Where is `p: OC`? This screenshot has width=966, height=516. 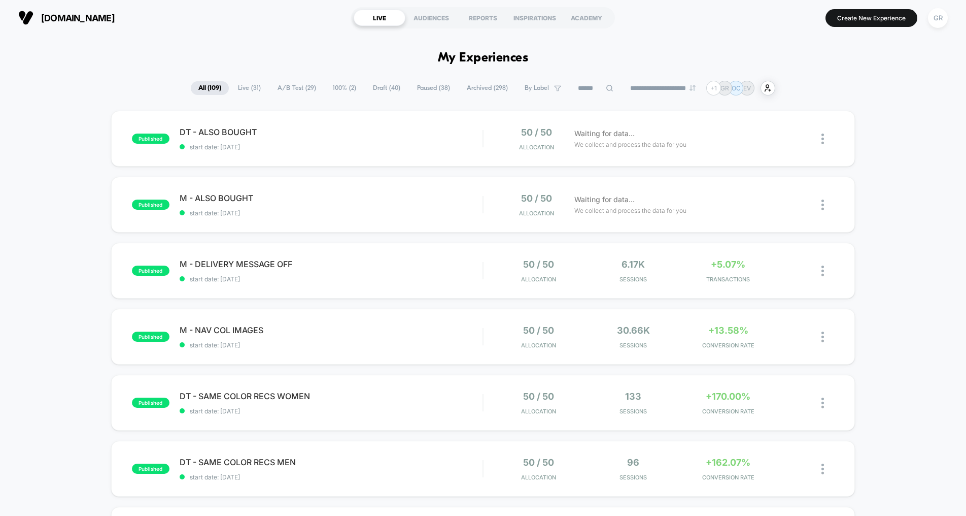 p: OC is located at coordinates (736, 88).